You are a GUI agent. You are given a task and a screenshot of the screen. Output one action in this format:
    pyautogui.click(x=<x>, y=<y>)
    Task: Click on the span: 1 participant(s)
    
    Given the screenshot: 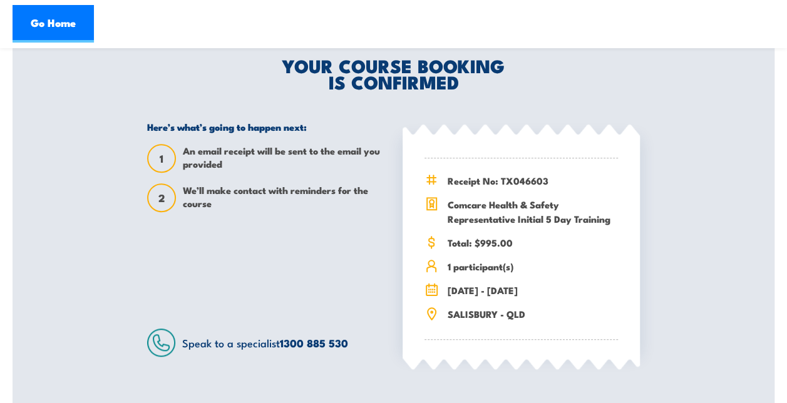 What is the action you would take?
    pyautogui.click(x=532, y=266)
    